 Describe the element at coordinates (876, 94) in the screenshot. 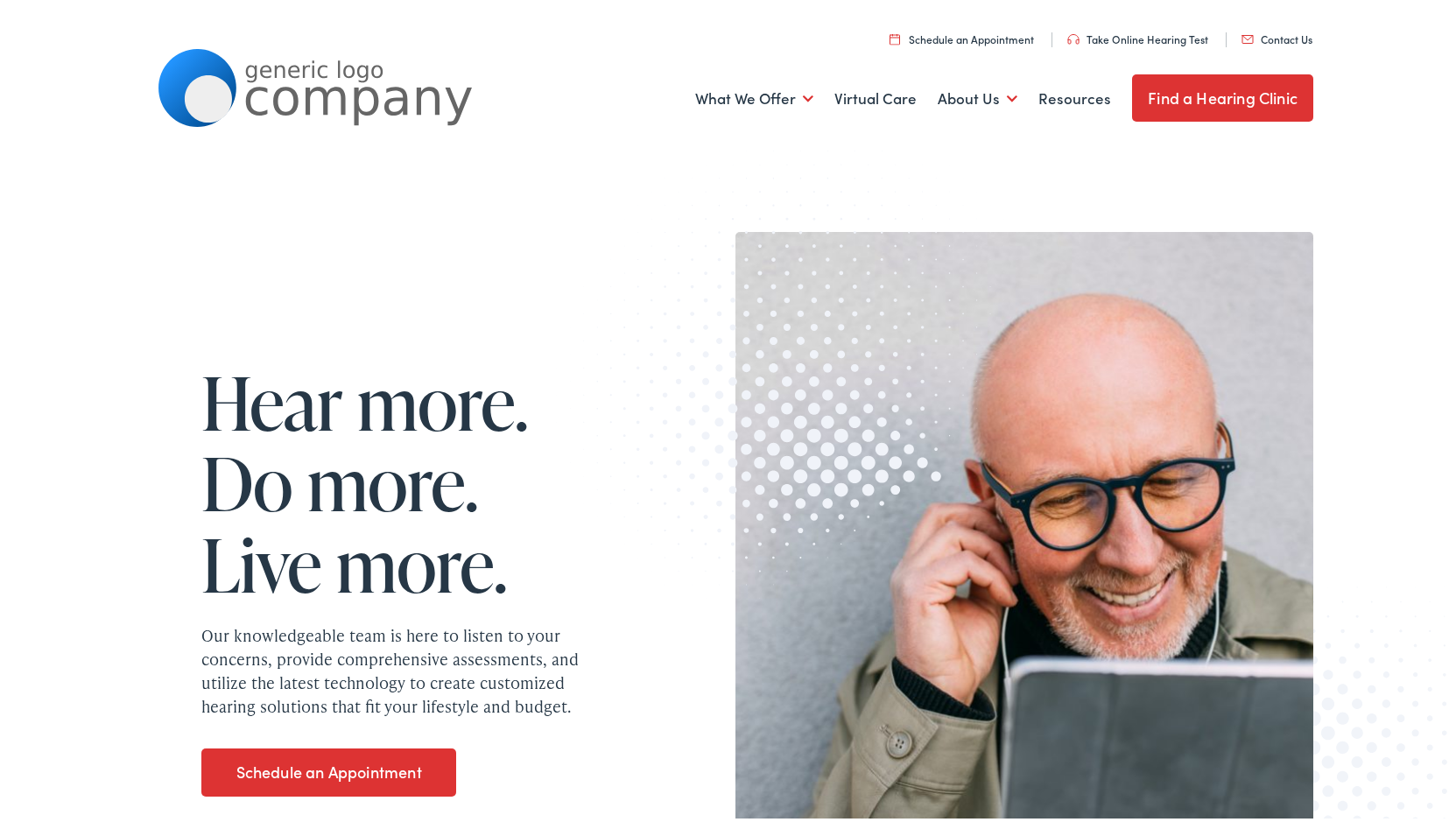

I see `a: Virtual Care` at that location.